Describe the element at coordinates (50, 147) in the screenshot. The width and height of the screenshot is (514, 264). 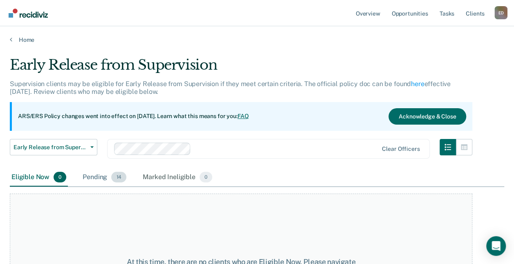
I see `span: Early Release from Supervision` at that location.